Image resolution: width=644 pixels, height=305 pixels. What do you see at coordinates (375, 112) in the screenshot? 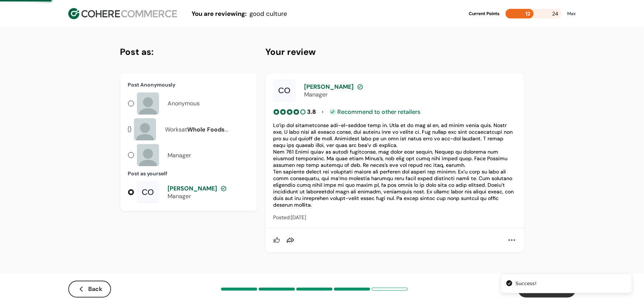
I see `div: Recommend to other retailers` at bounding box center [375, 112].